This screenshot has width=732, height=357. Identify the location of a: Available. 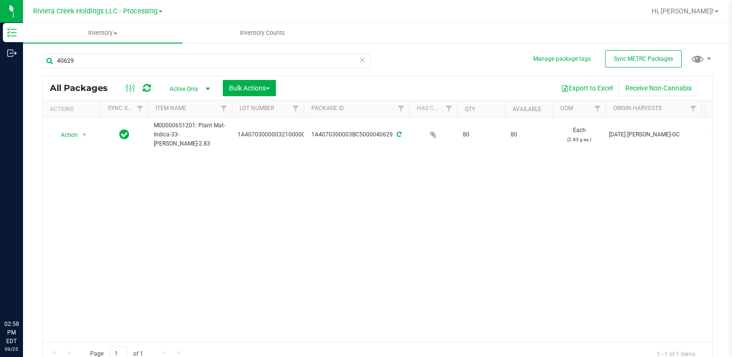
(527, 109).